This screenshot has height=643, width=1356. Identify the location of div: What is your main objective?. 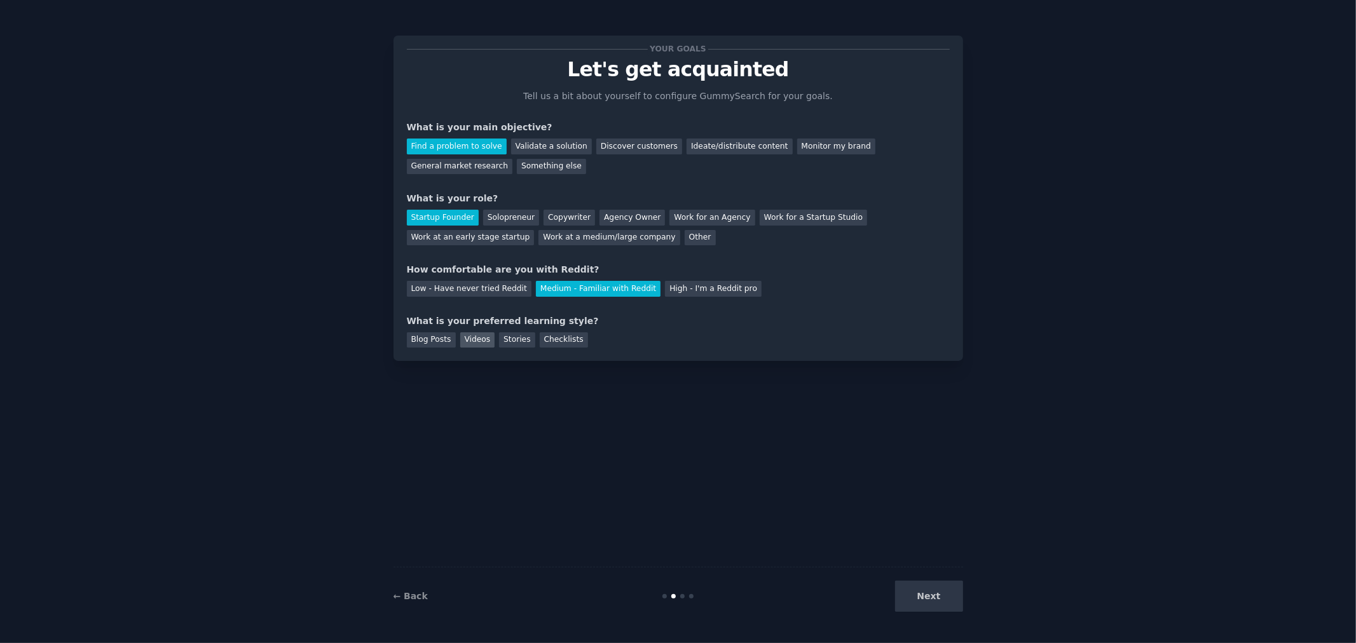
(678, 127).